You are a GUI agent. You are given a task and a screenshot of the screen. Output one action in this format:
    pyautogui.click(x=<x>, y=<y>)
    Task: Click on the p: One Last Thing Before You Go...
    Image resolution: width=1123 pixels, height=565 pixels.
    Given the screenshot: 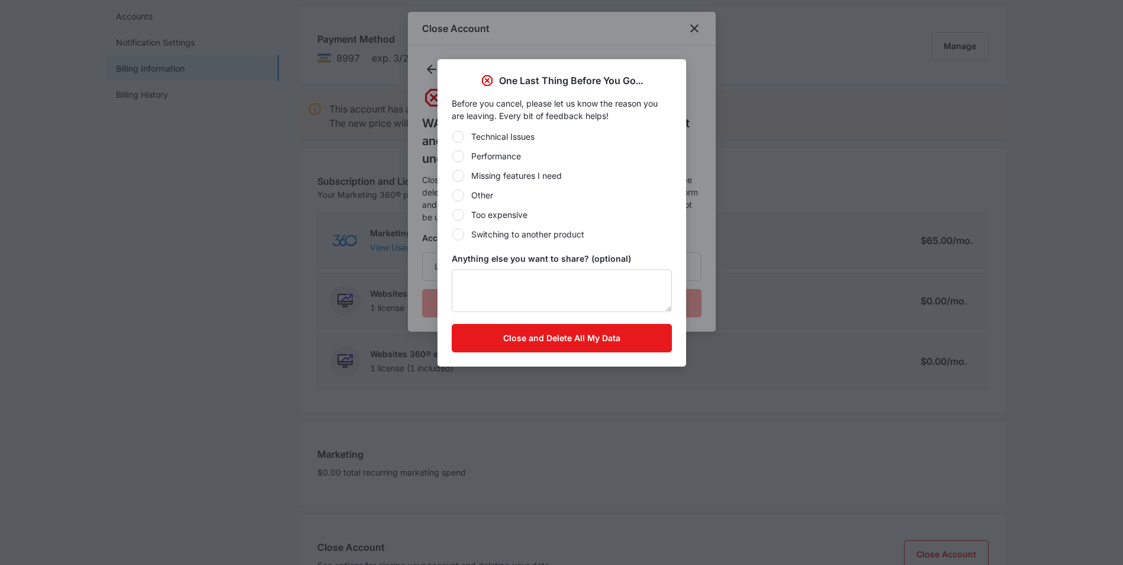 What is the action you would take?
    pyautogui.click(x=571, y=81)
    